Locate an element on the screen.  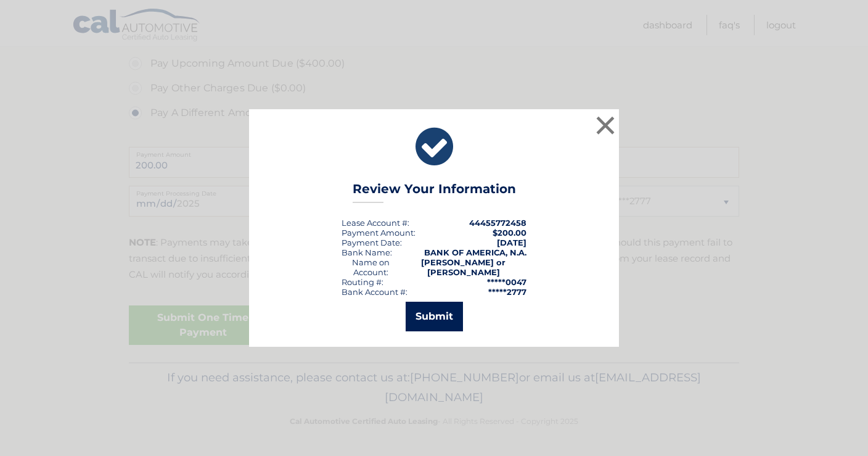
div: Bank Account #: is located at coordinates (374, 292).